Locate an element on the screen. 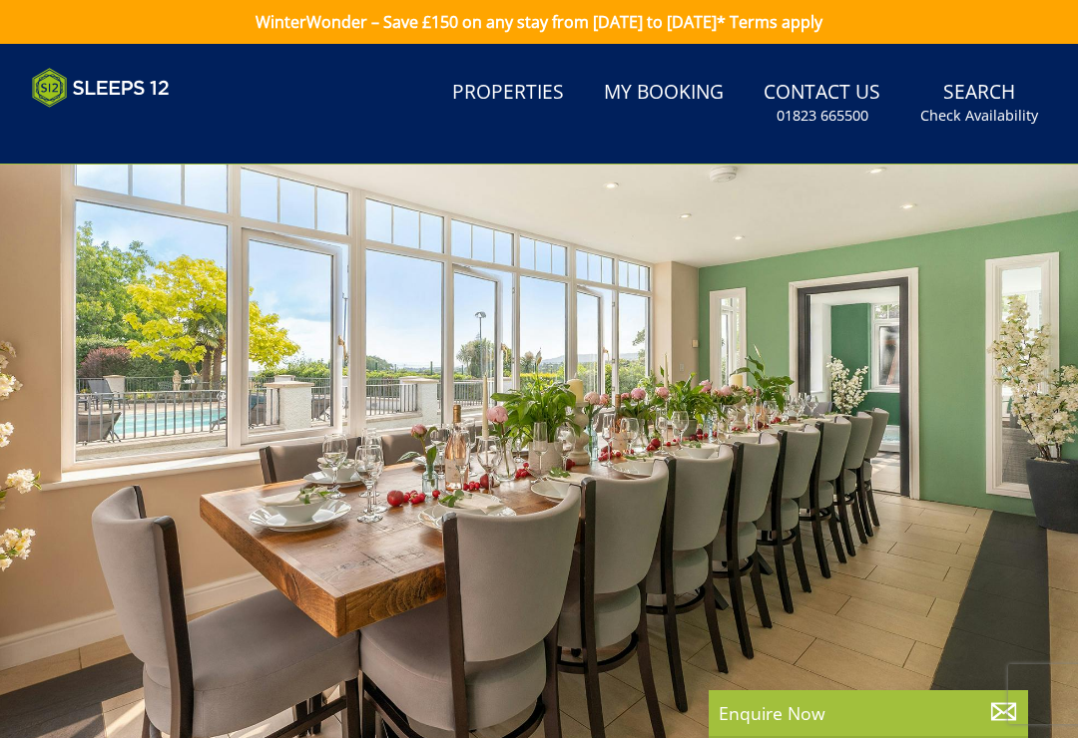 Image resolution: width=1078 pixels, height=738 pixels. a: SearchCheck Availability is located at coordinates (979, 103).